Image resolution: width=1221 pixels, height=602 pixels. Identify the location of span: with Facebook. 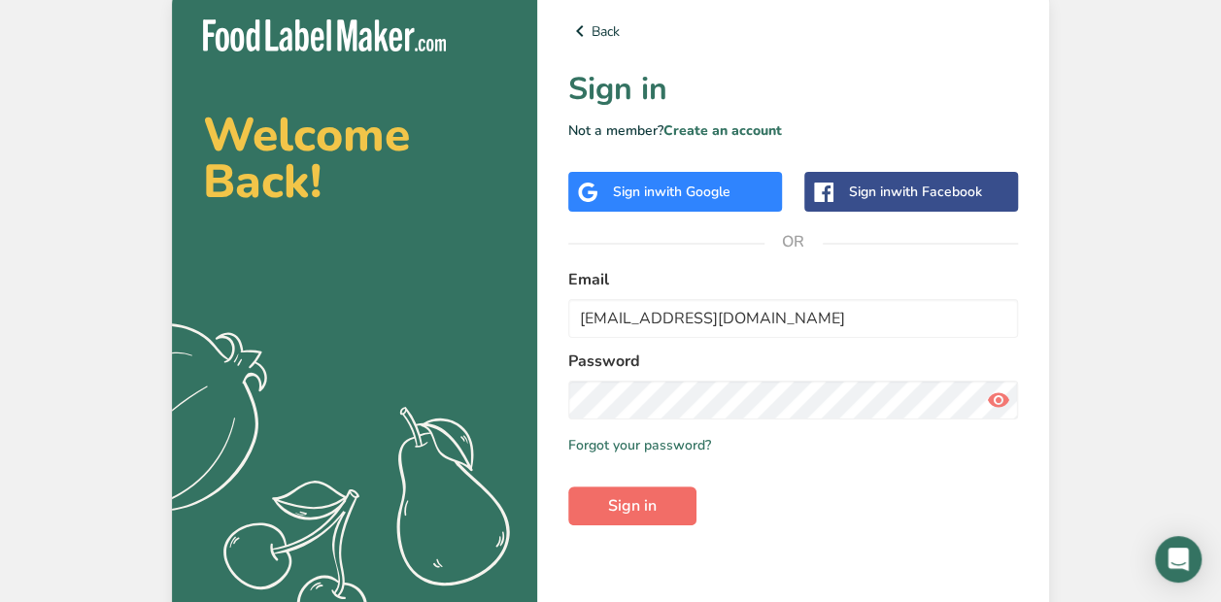
(936, 191).